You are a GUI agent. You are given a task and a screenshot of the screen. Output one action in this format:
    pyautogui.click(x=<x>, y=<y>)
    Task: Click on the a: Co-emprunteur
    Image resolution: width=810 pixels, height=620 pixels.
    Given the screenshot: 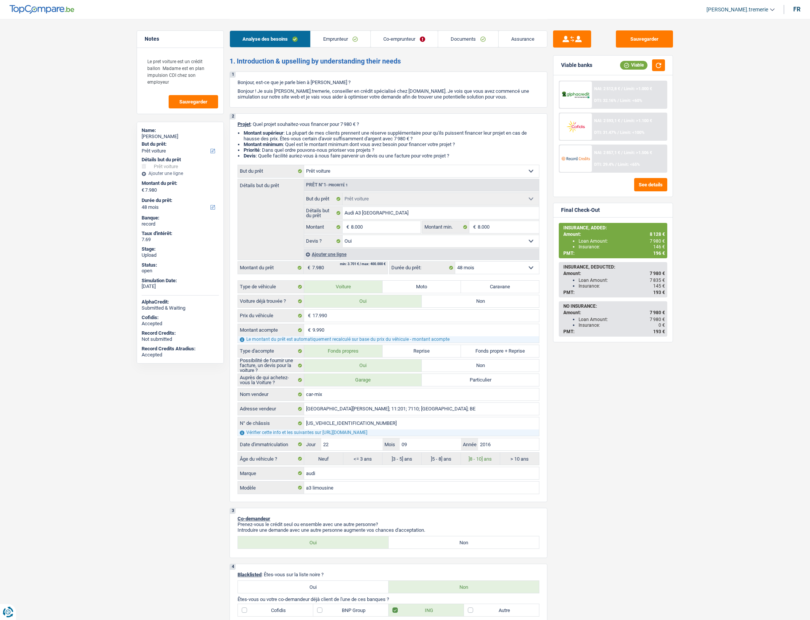 What is the action you would take?
    pyautogui.click(x=404, y=39)
    